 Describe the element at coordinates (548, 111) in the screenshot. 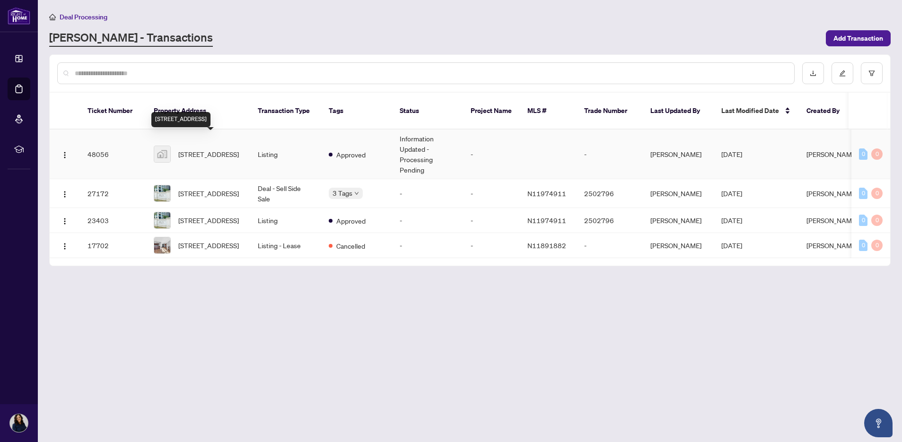

I see `th: MLS #` at that location.